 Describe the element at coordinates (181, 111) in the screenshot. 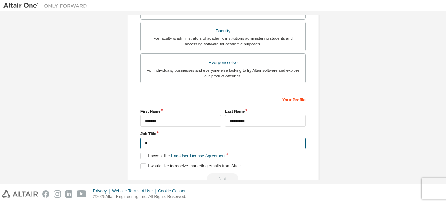

I see `label: First Name` at that location.